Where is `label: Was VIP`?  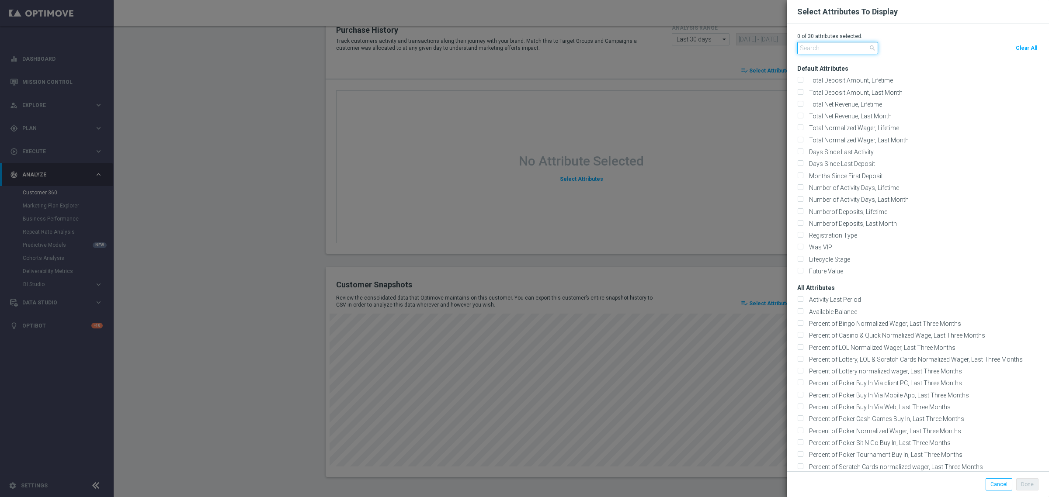
label: Was VIP is located at coordinates (819, 247).